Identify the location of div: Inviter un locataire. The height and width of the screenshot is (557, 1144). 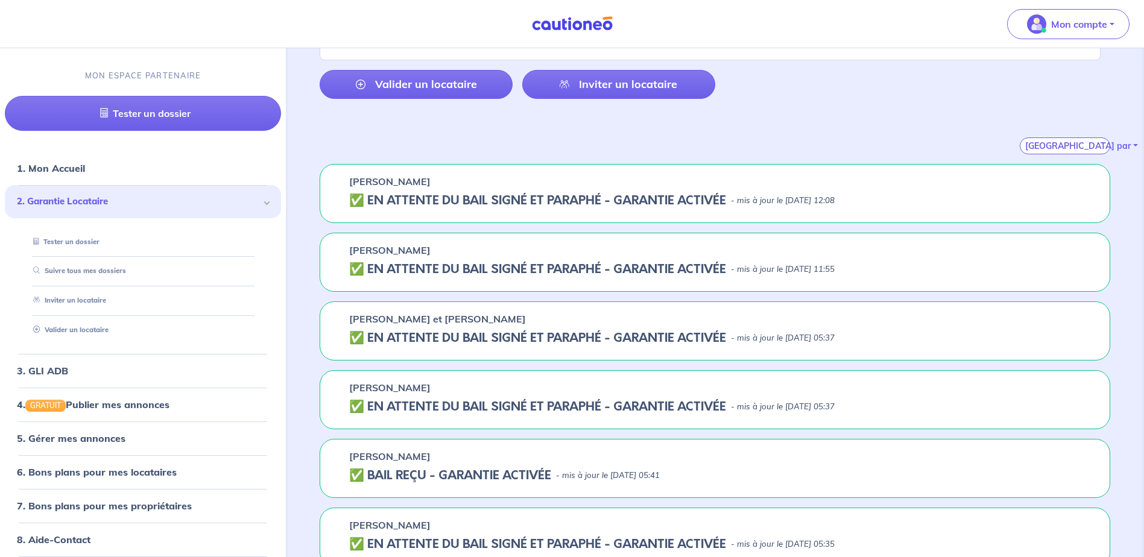
(143, 301).